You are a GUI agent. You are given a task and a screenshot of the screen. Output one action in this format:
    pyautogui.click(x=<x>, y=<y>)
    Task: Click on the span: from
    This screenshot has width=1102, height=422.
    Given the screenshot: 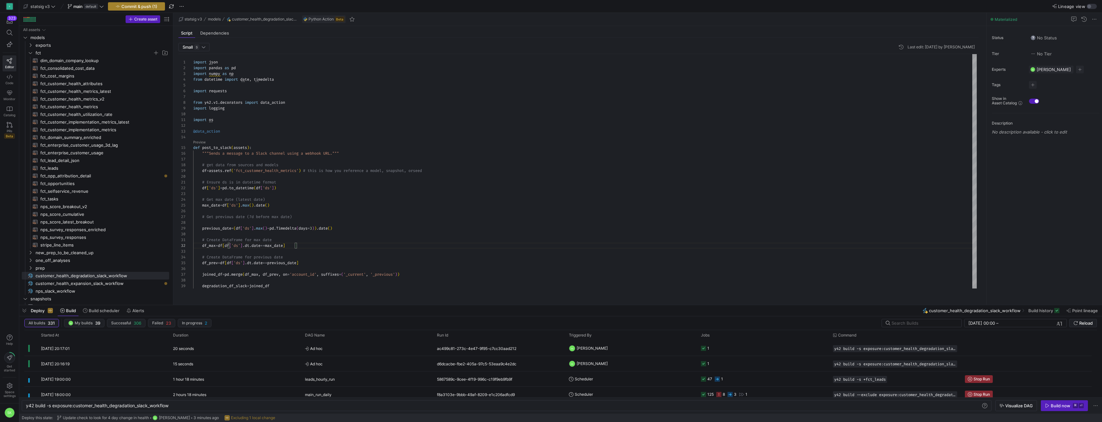 What is the action you would take?
    pyautogui.click(x=198, y=79)
    